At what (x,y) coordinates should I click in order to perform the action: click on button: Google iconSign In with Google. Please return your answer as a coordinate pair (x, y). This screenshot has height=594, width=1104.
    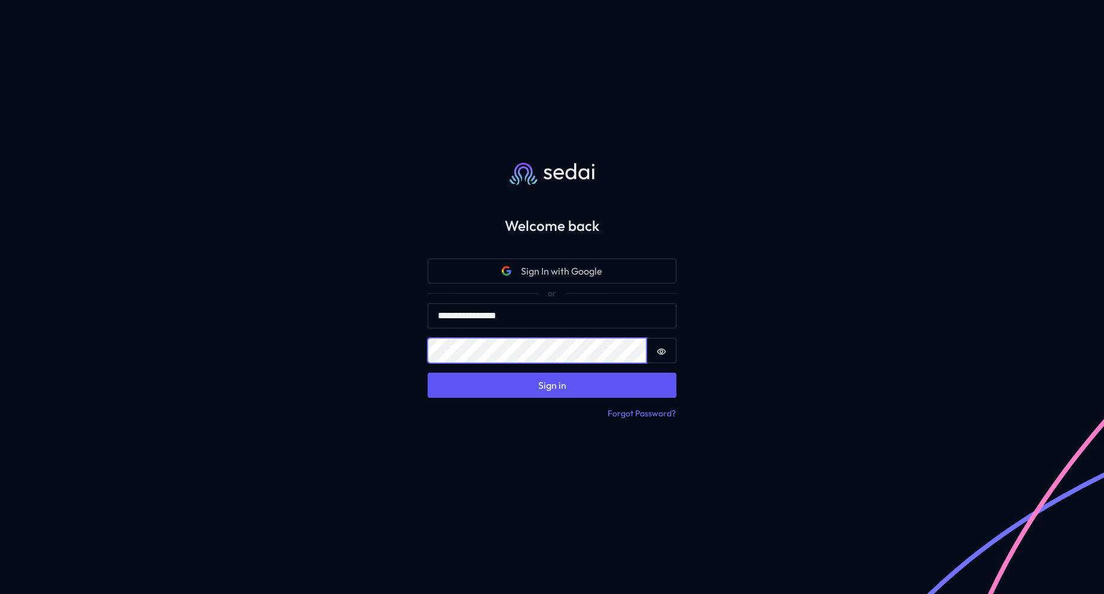
    Looking at the image, I should click on (552, 271).